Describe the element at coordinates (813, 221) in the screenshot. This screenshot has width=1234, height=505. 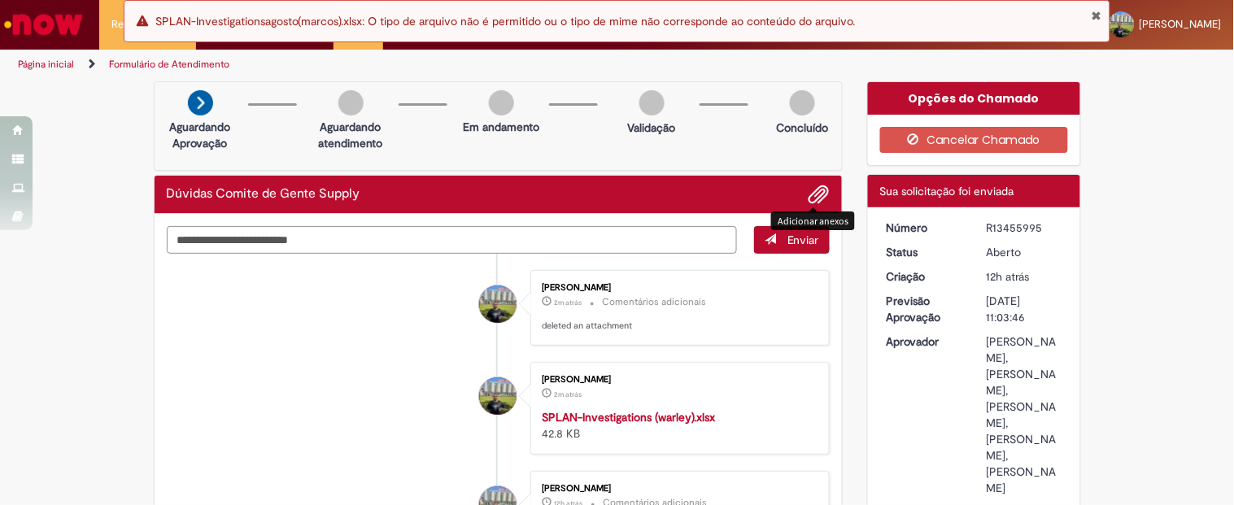
I see `div: Adicionar anexos` at that location.